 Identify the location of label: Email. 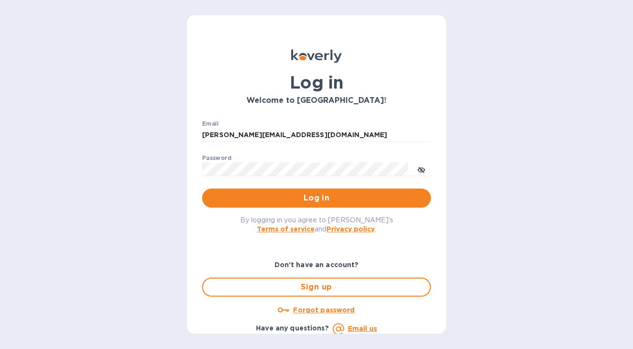
(210, 124).